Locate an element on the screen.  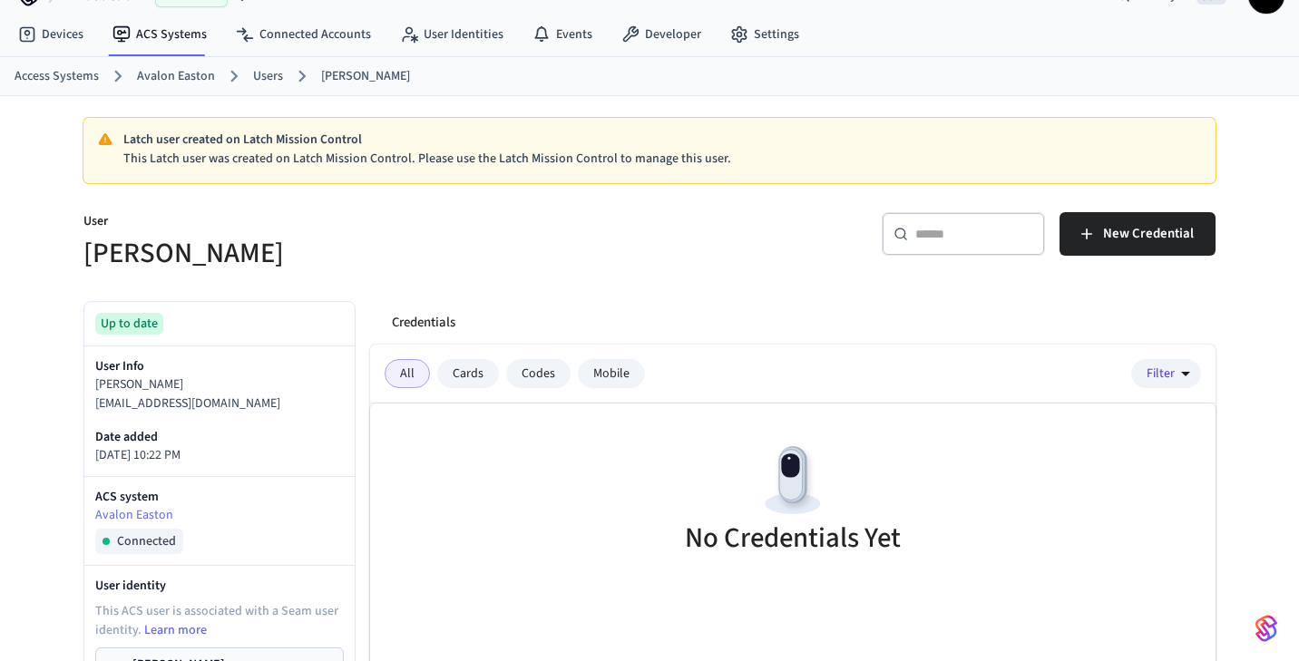
a: Learn more is located at coordinates (175, 630).